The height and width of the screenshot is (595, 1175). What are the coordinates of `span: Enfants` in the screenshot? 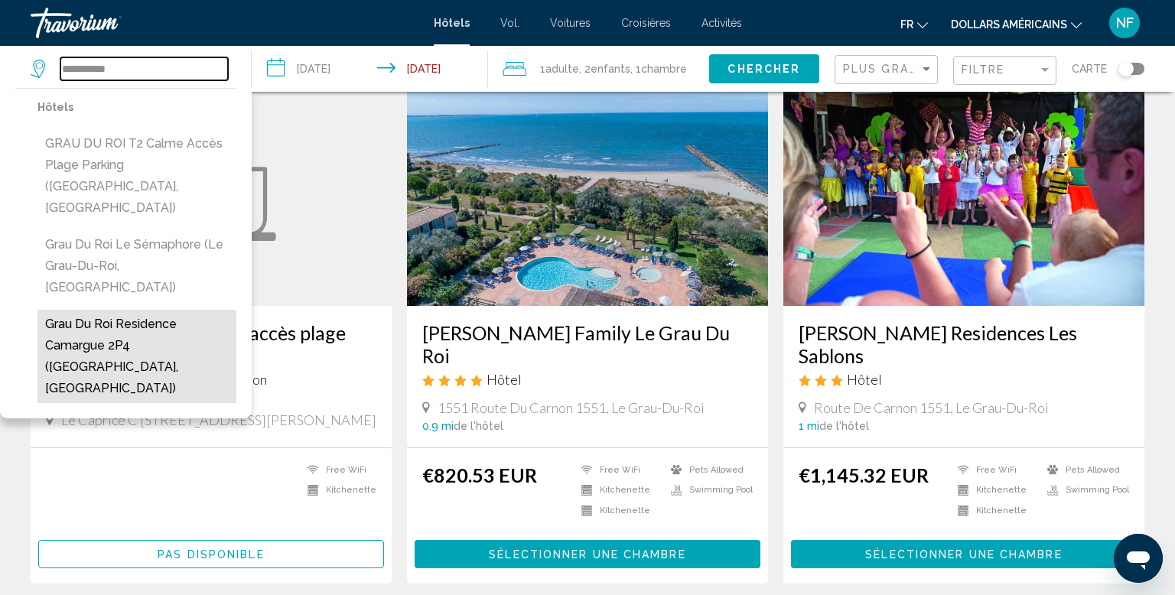 It's located at (610, 69).